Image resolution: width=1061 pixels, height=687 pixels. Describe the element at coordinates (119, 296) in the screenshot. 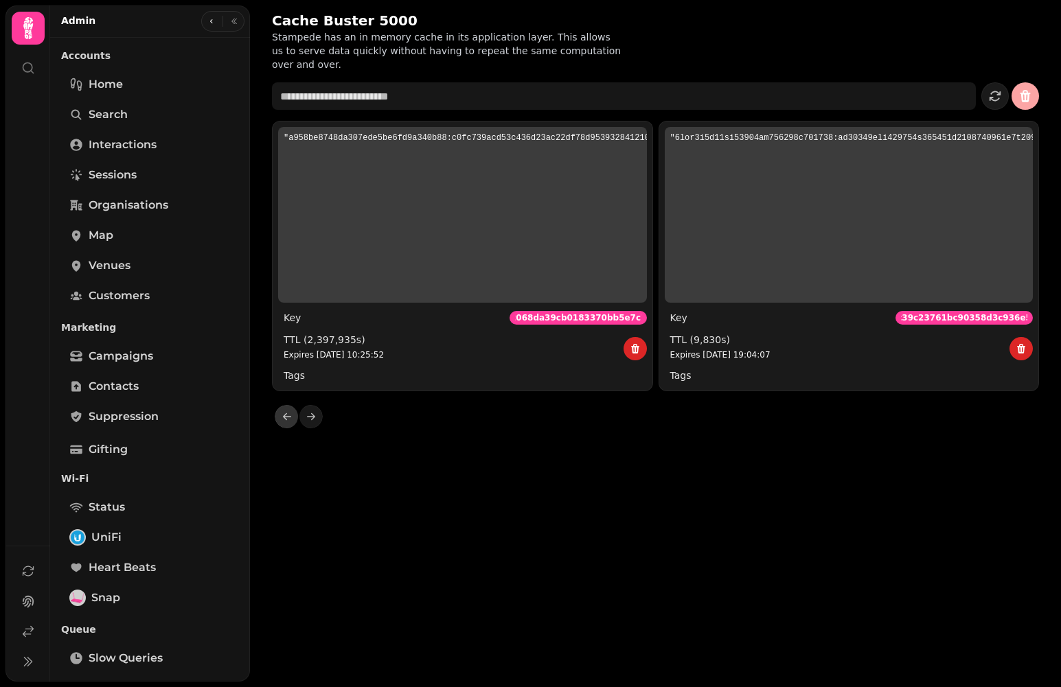

I see `span: Customers` at that location.